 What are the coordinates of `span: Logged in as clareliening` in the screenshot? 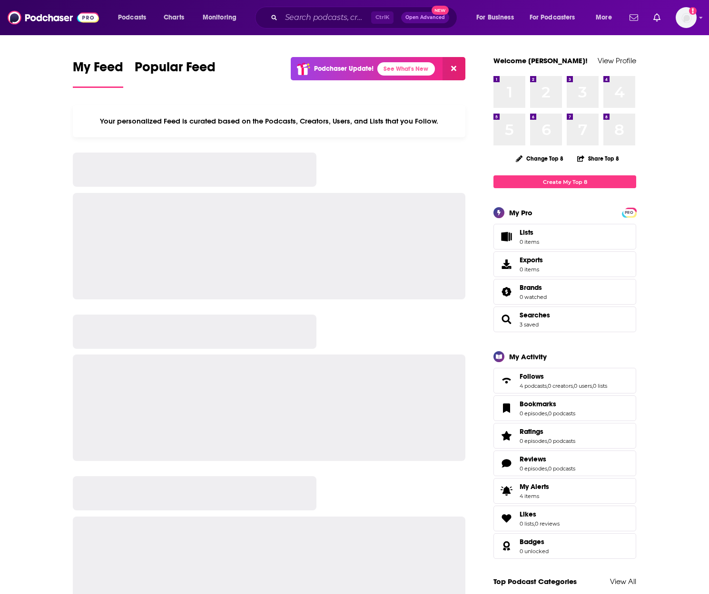 It's located at (686, 18).